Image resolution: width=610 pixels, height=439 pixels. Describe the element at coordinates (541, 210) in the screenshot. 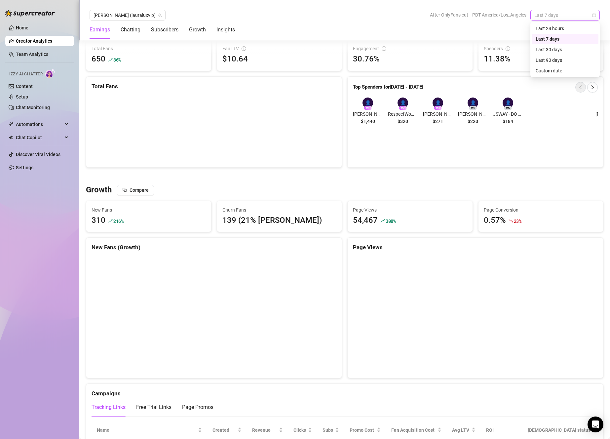

I see `span: Page Conversion` at that location.